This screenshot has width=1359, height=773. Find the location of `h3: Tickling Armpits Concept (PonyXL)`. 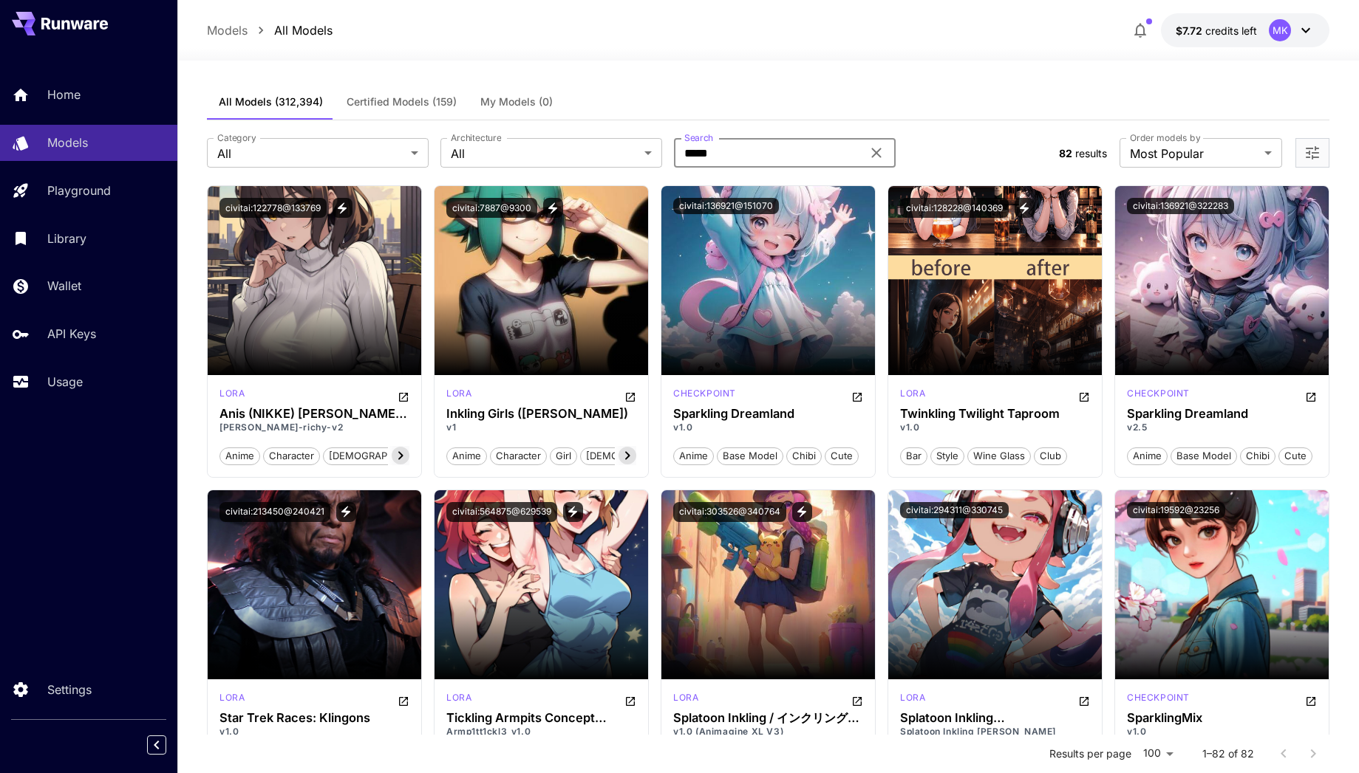

h3: Tickling Armpits Concept (PonyXL) is located at coordinates (541, 718).